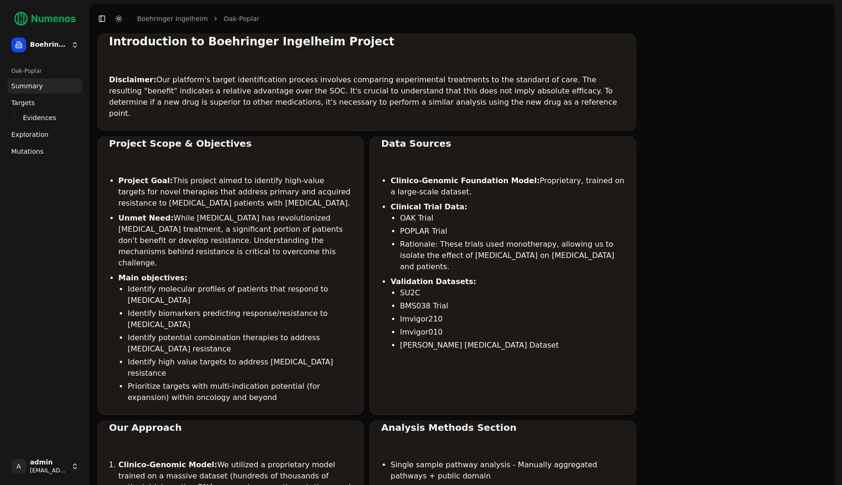 This screenshot has width=842, height=485. I want to click on div: Project Scope & Objectives, so click(231, 144).